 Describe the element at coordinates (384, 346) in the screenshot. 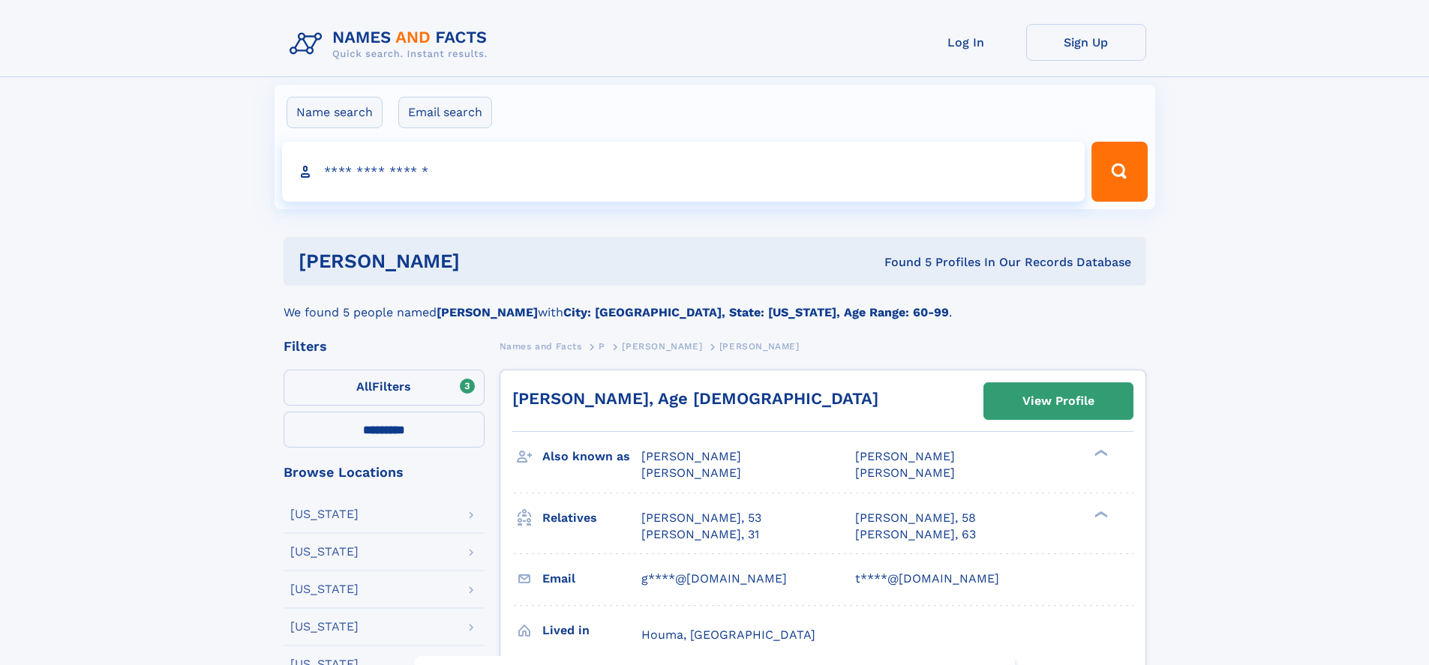

I see `div: Filters` at that location.